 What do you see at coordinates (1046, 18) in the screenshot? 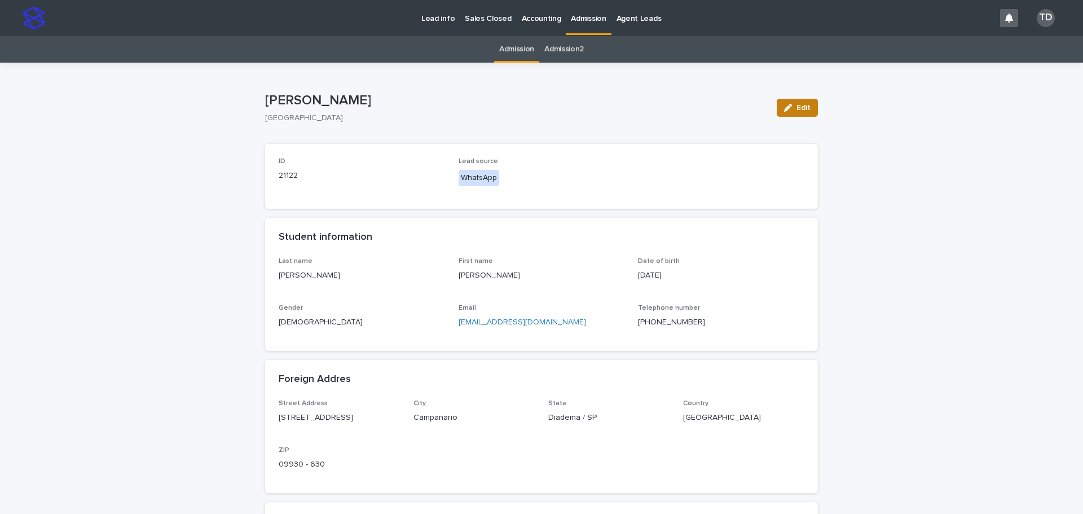
I see `div: TD` at bounding box center [1046, 18].